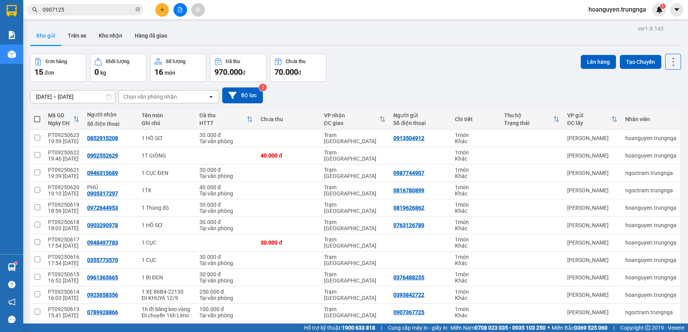 The image size is (688, 332). I want to click on strong: 0708 023 035 - 0935 103 250, so click(510, 328).